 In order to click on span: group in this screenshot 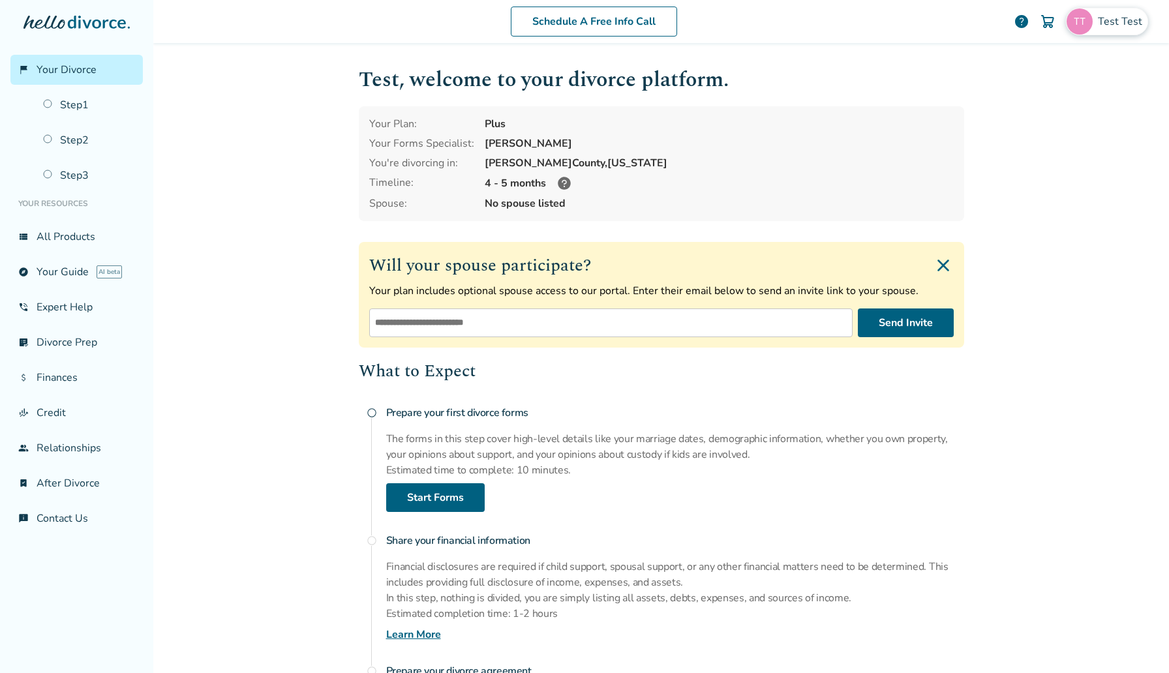, I will do `click(23, 448)`.